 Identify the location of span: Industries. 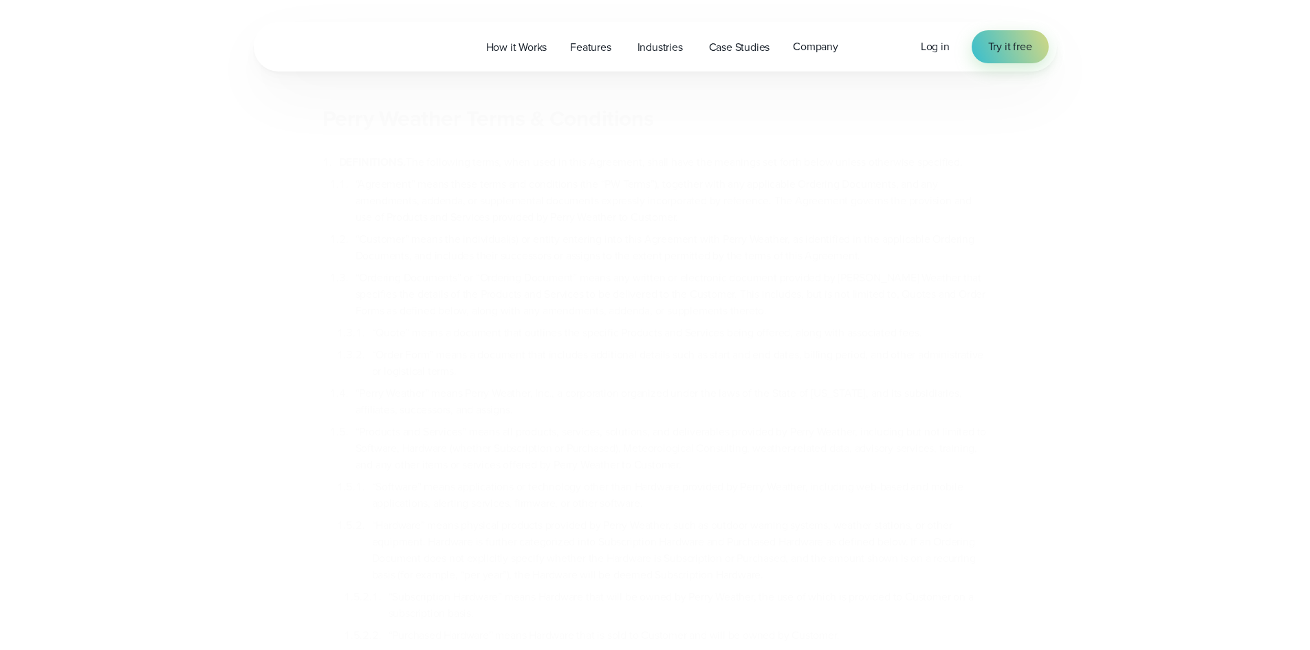
(660, 47).